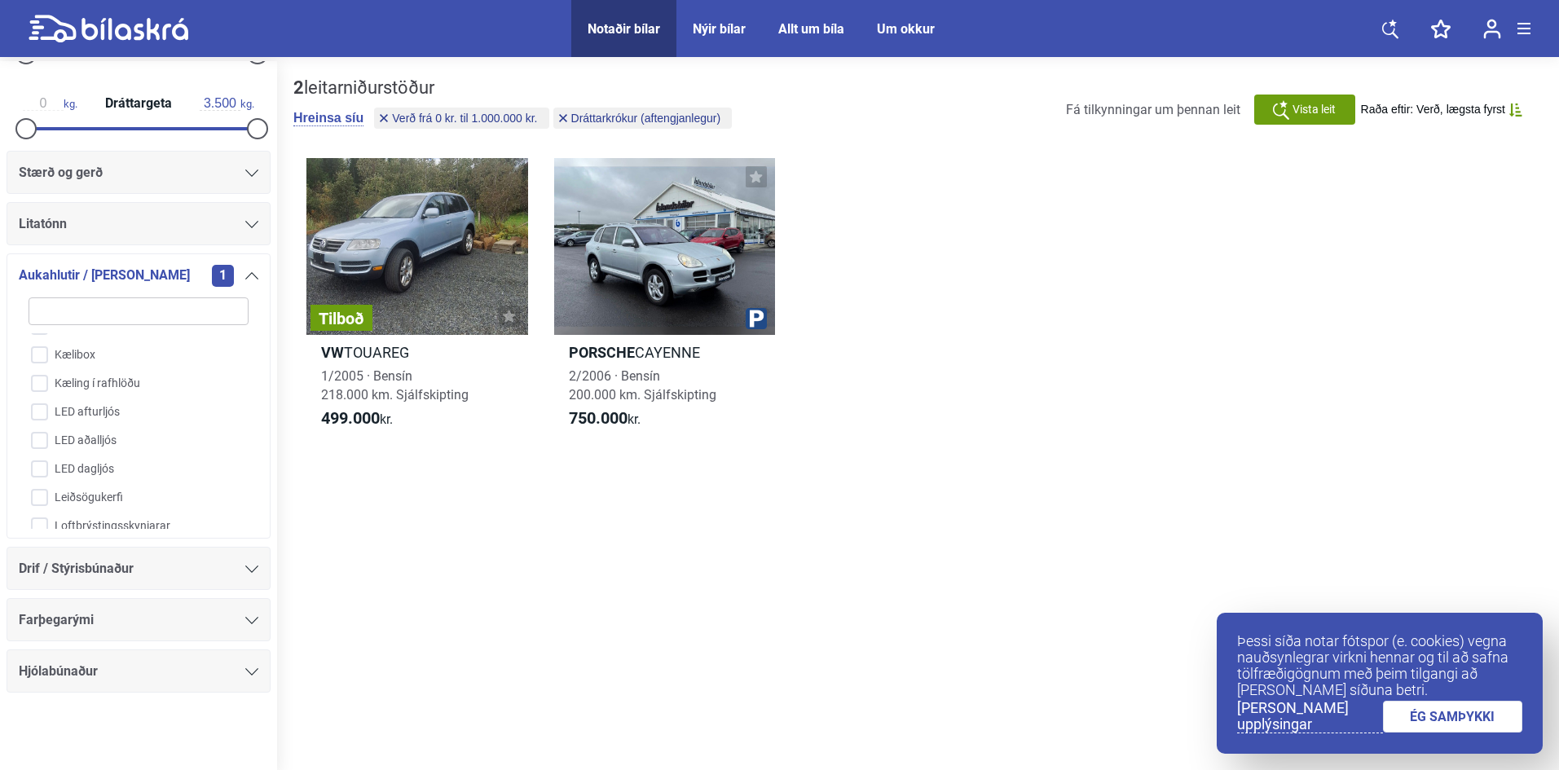  I want to click on span: Raða eftir: Verð, lægsta fyrst, so click(1433, 109).